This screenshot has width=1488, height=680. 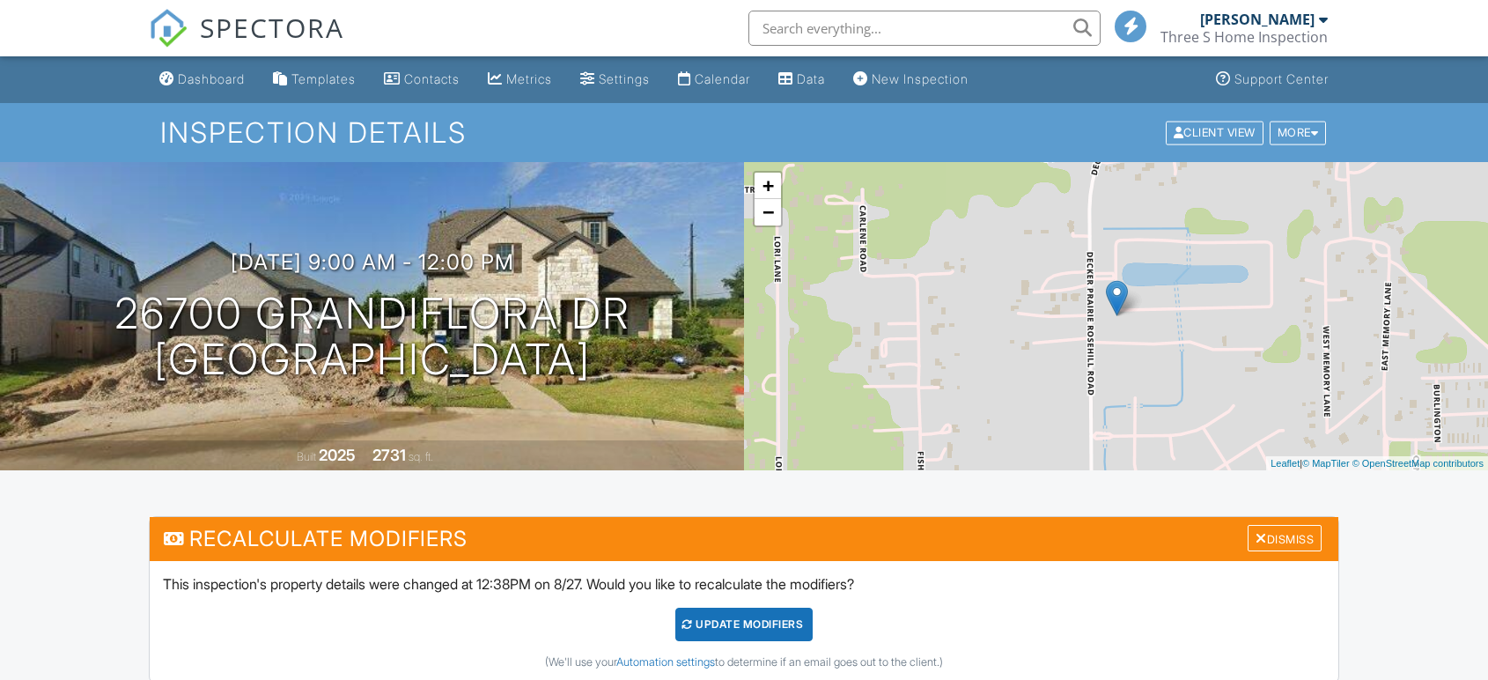 I want to click on div: New Inspection, so click(x=920, y=78).